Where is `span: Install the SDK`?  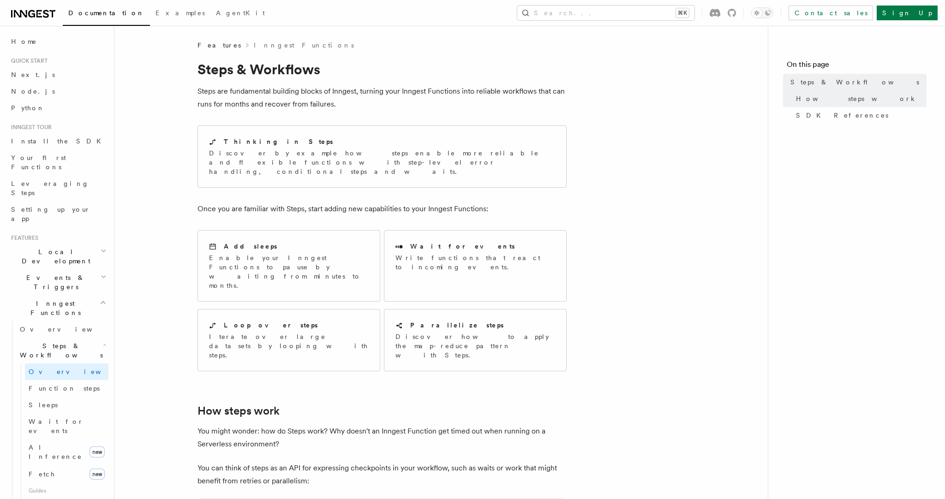 span: Install the SDK is located at coordinates (59, 141).